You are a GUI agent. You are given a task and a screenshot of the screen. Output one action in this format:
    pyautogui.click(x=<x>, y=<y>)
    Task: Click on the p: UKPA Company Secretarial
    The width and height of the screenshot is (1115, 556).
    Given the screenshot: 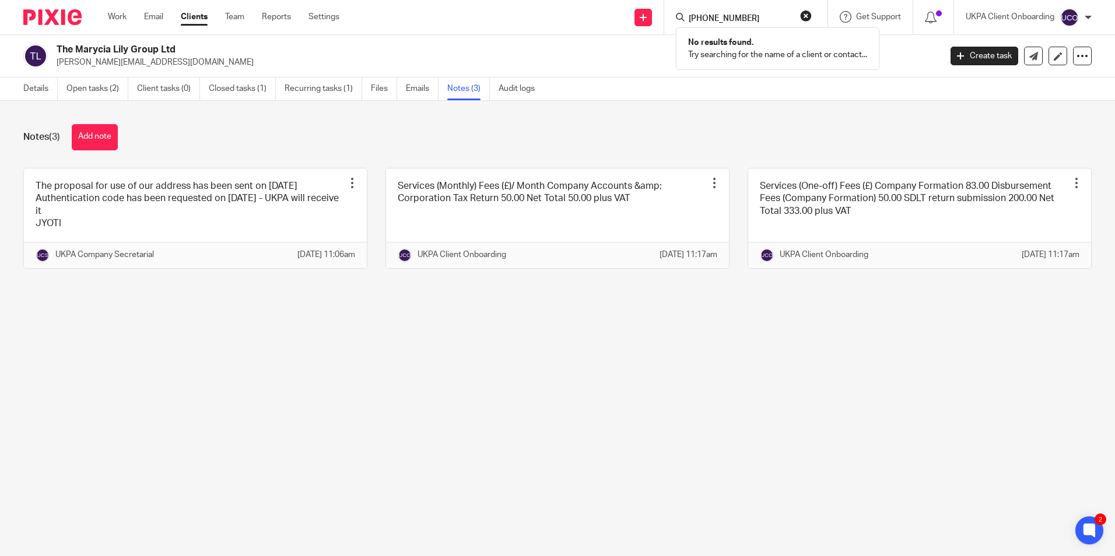 What is the action you would take?
    pyautogui.click(x=104, y=255)
    